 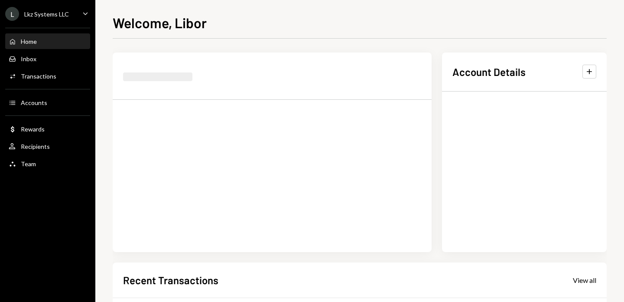 What do you see at coordinates (29, 41) in the screenshot?
I see `div: Home` at bounding box center [29, 41].